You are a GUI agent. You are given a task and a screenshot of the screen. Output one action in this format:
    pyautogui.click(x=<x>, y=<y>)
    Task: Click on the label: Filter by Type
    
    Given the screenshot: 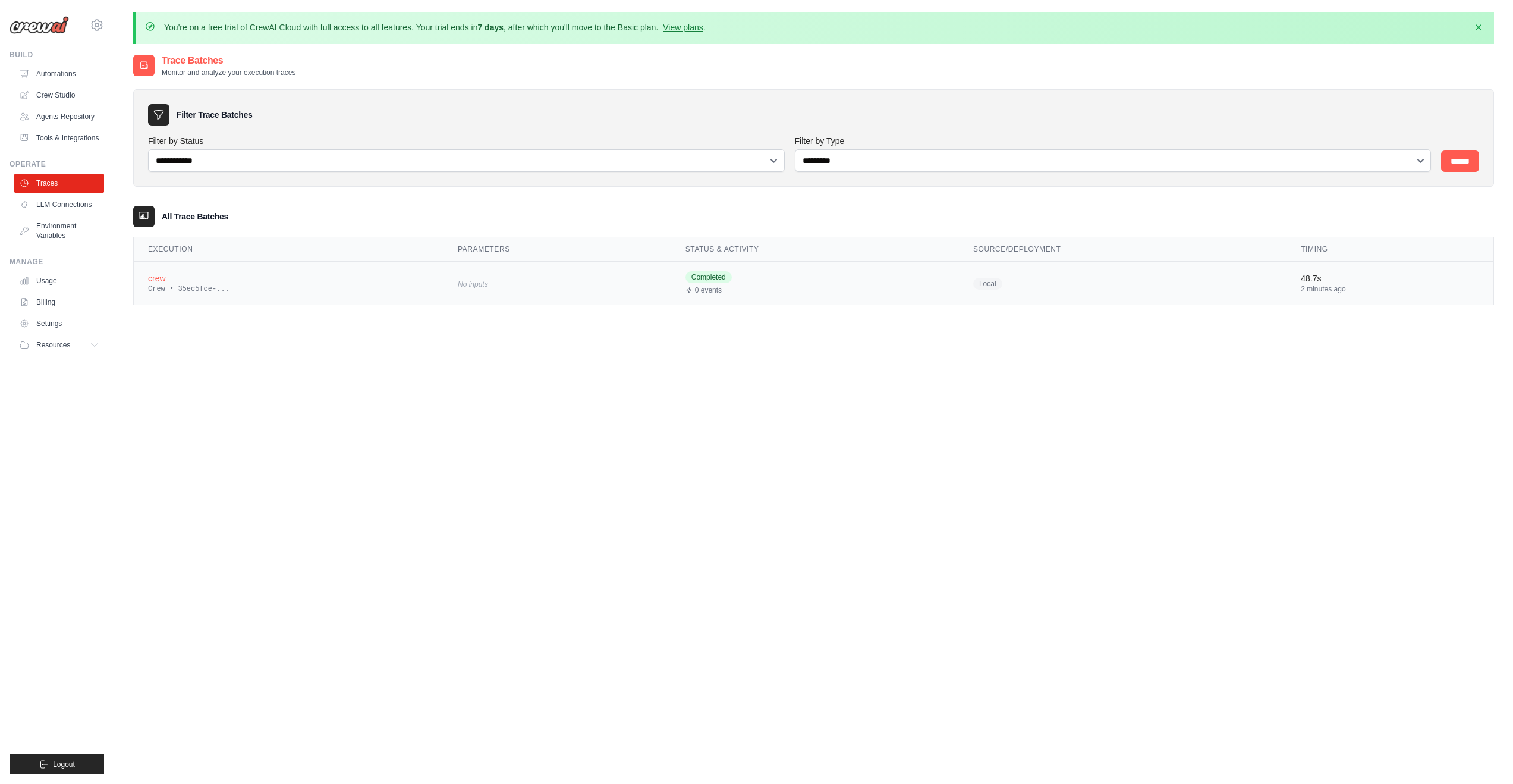 What is the action you would take?
    pyautogui.click(x=1113, y=141)
    